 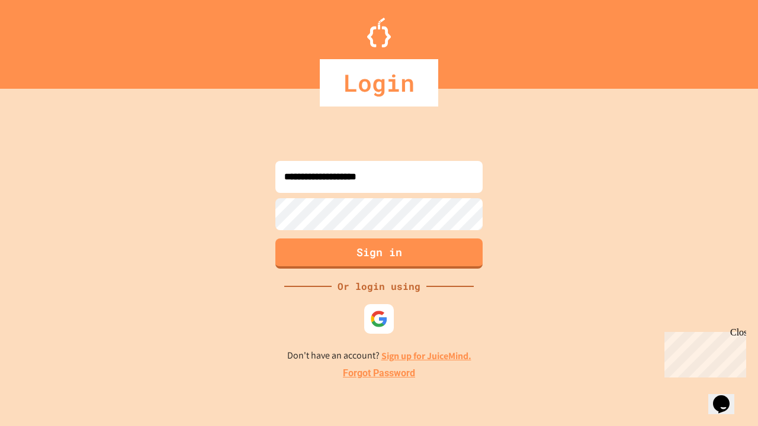 What do you see at coordinates (379, 33) in the screenshot?
I see `img: Logo.svg` at bounding box center [379, 33].